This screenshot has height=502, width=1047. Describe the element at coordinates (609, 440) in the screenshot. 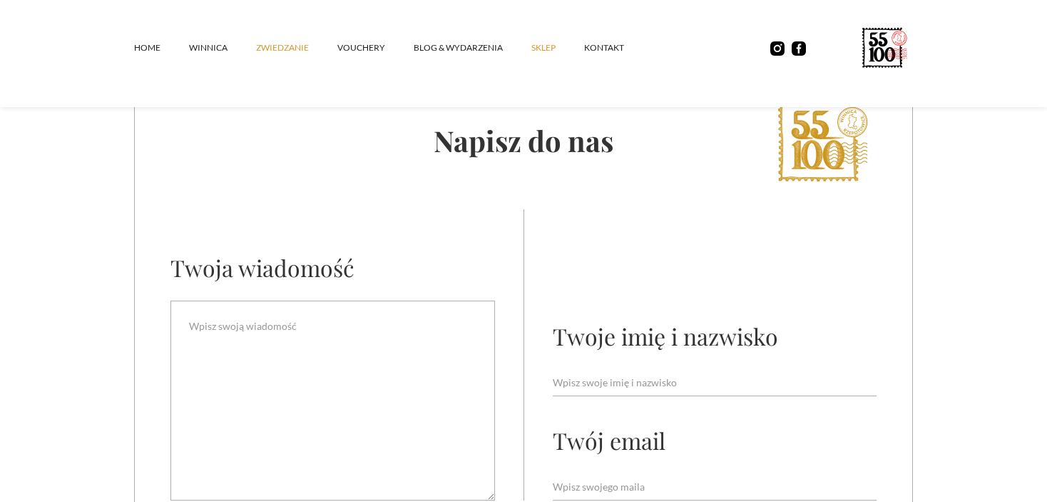

I see `div: Twój email` at that location.